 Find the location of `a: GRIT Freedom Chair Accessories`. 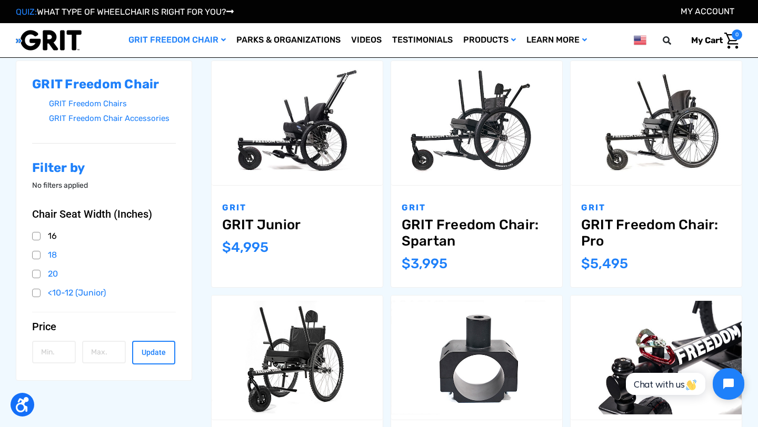

a: GRIT Freedom Chair Accessories is located at coordinates (112, 118).